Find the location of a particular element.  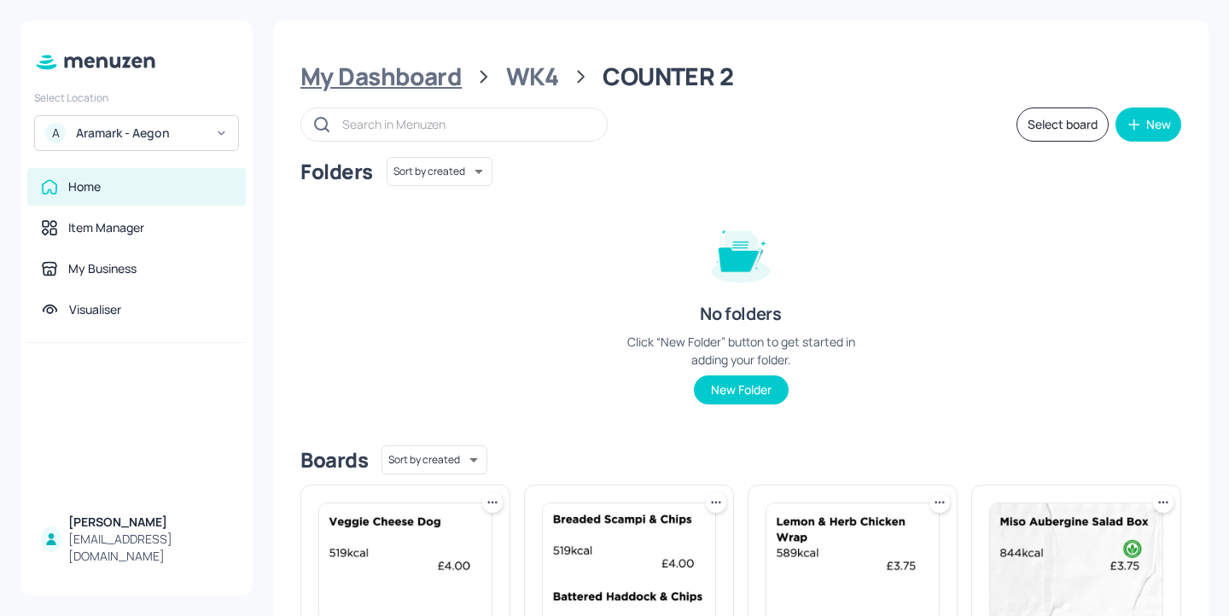

div: My Dashboard is located at coordinates (381, 77).